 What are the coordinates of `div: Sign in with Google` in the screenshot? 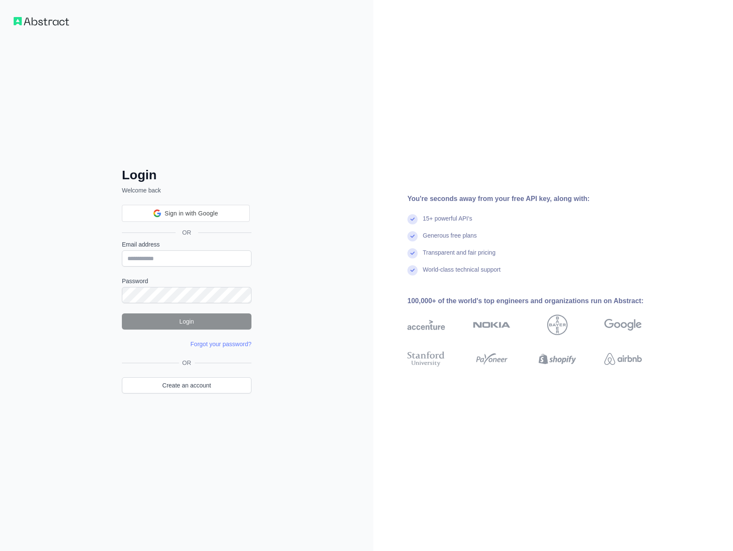 It's located at (186, 213).